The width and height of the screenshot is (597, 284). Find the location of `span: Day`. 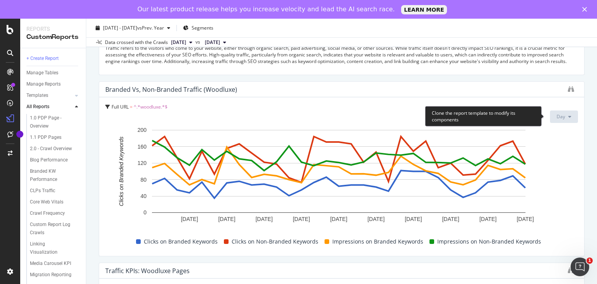

span: Day is located at coordinates (561, 116).